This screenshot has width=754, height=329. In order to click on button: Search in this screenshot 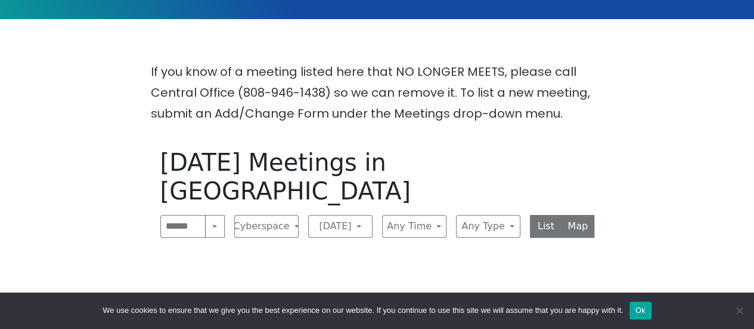, I will do `click(215, 226)`.